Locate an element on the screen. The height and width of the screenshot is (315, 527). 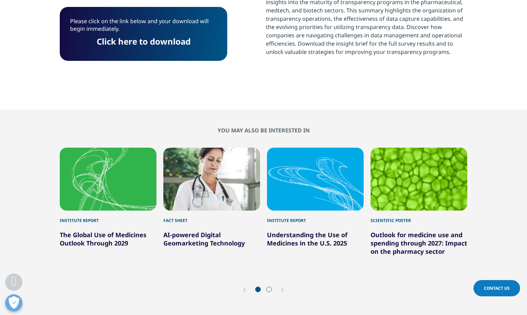
div: 4 / 6 is located at coordinates (419, 202).